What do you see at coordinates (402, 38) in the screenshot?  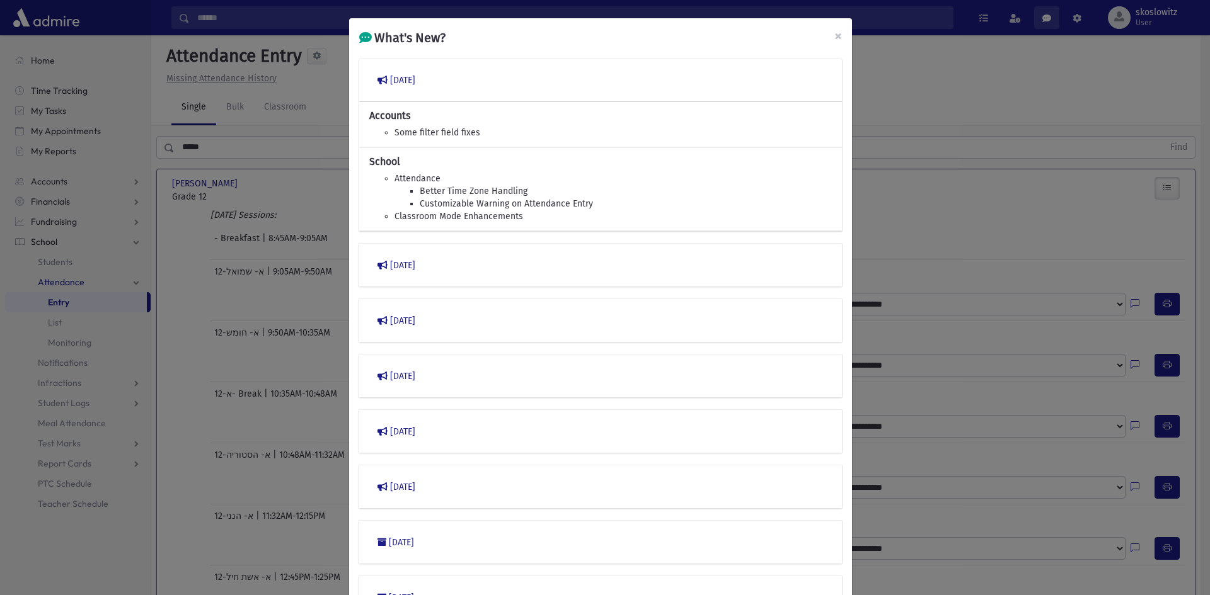 I see `h5: What's New?` at bounding box center [402, 38].